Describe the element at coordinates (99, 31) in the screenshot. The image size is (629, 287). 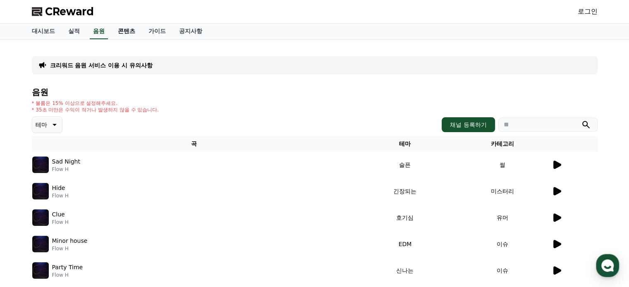
I see `a: 음원` at that location.